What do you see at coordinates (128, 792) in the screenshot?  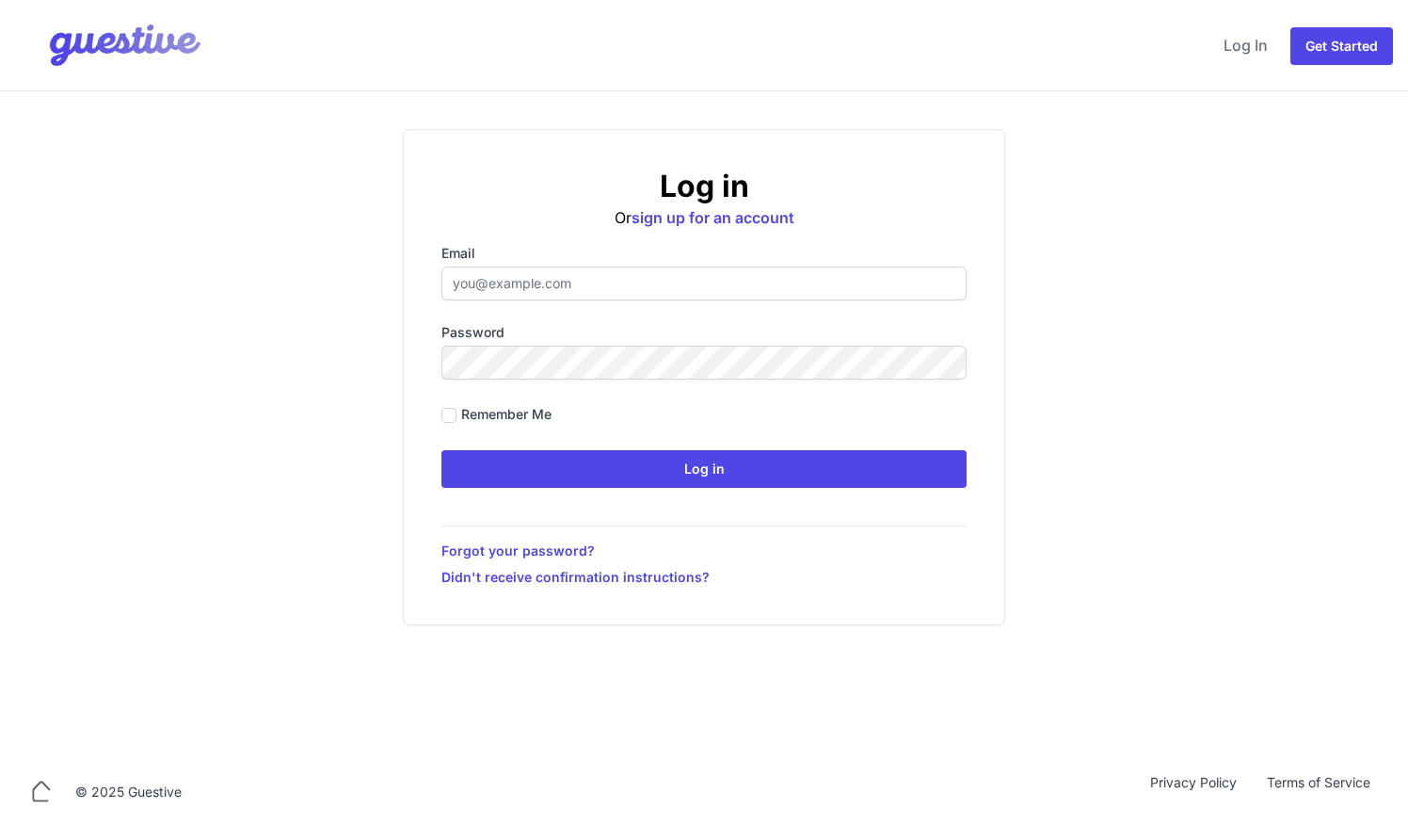 I see `div: © 2025 Guestive` at bounding box center [128, 792].